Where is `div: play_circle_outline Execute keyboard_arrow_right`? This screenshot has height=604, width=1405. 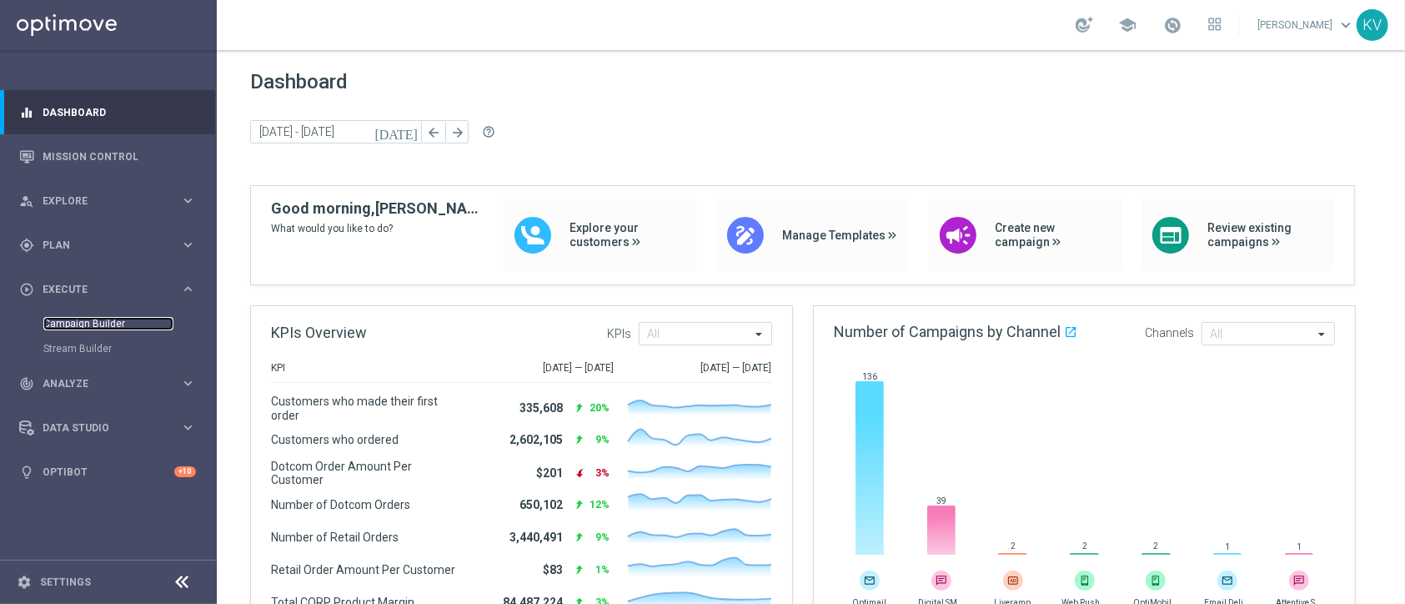
div: play_circle_outline Execute keyboard_arrow_right is located at coordinates (108, 289).